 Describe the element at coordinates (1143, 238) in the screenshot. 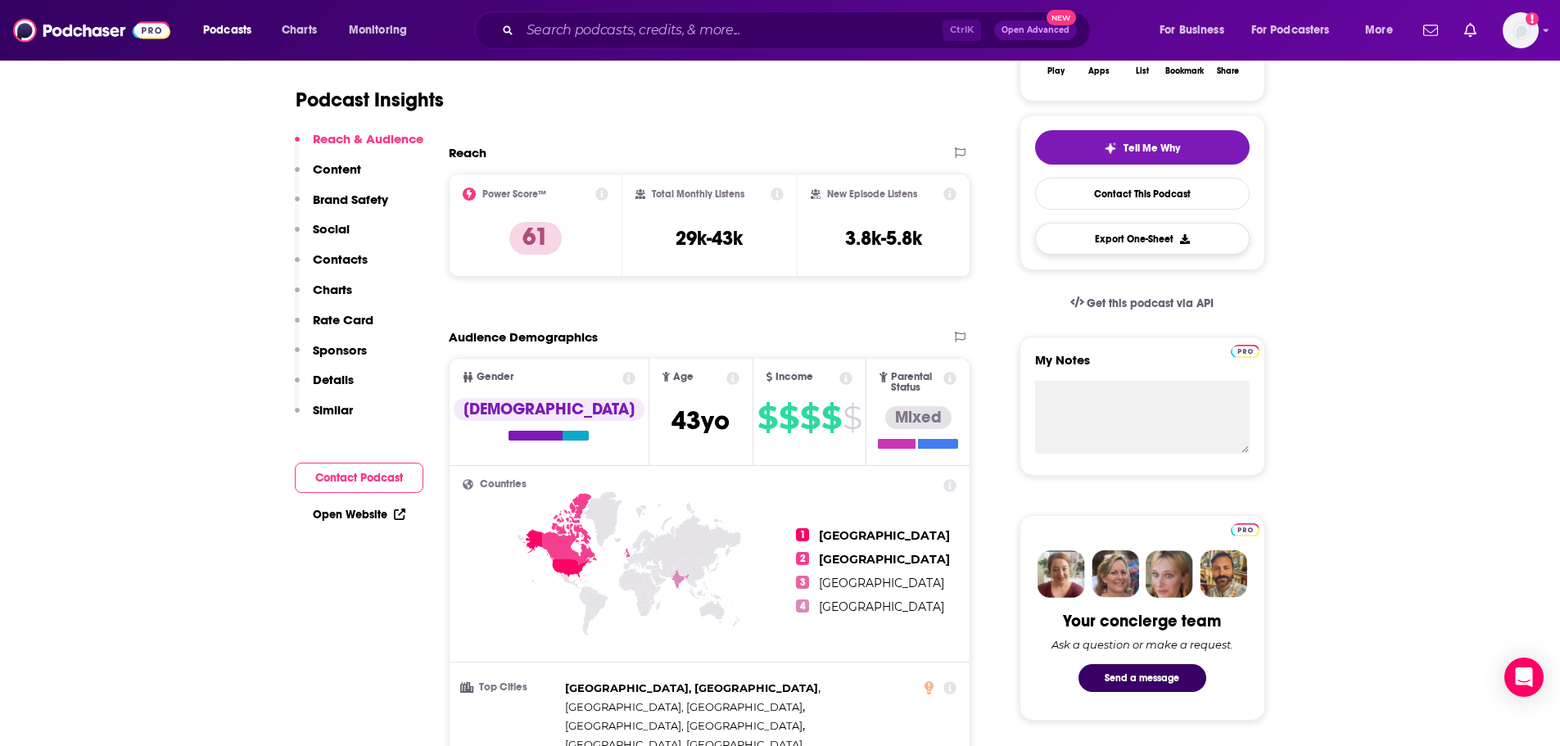

I see `button: Export One-Sheet` at that location.